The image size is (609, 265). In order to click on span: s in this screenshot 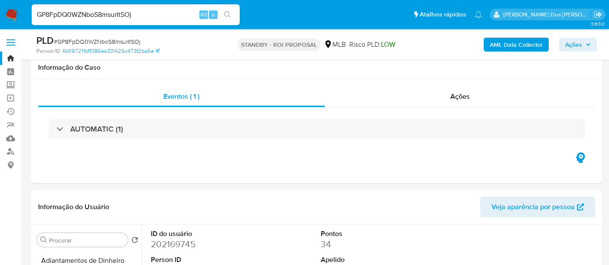, I will do `click(213, 14)`.